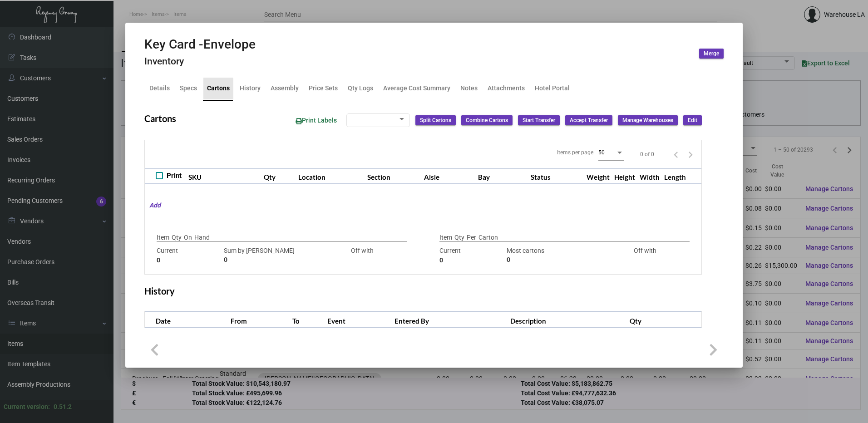  What do you see at coordinates (647, 120) in the screenshot?
I see `button: Manage Warehouses` at bounding box center [647, 120].